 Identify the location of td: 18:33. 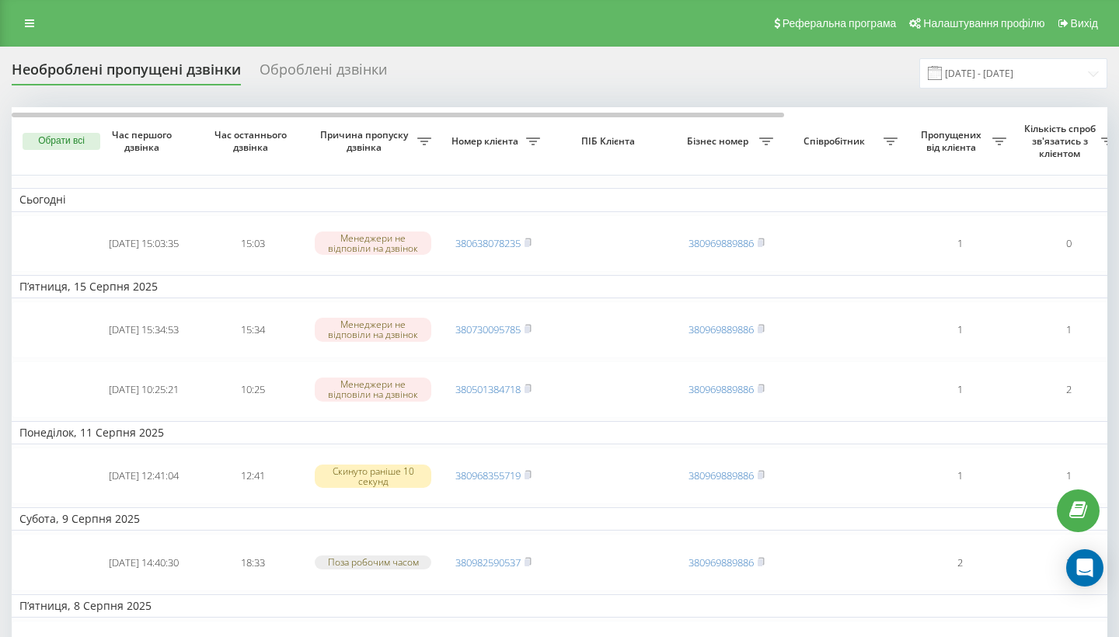
(253, 562).